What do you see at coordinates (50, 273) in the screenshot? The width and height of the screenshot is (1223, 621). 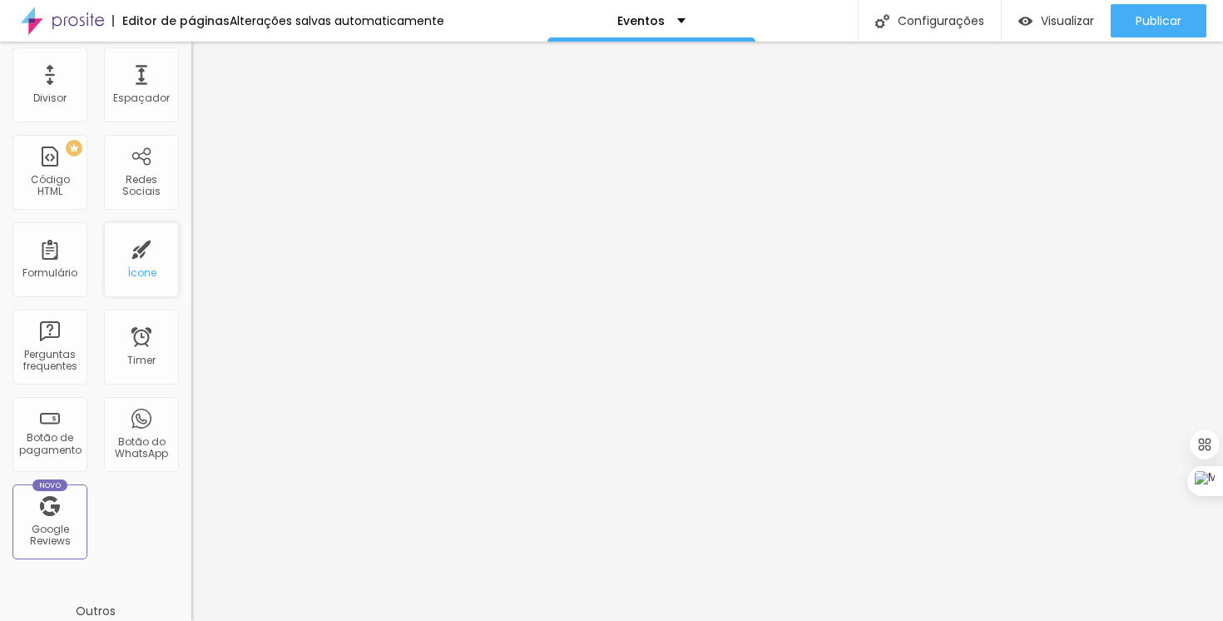 I see `div: Formulário` at bounding box center [50, 273].